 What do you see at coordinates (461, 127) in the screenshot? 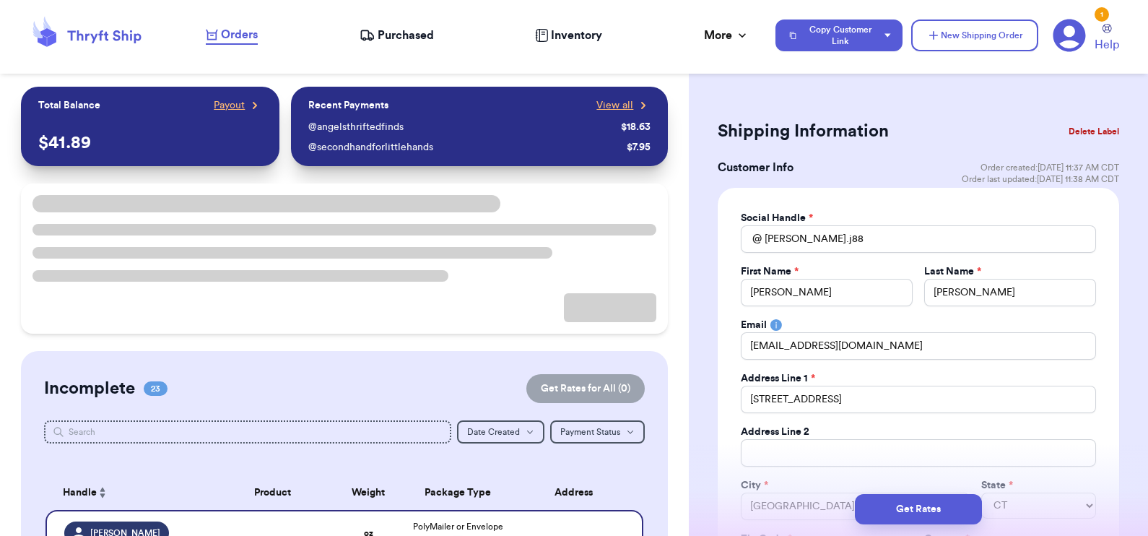
I see `div: @ angelsthriftedfinds` at bounding box center [461, 127].